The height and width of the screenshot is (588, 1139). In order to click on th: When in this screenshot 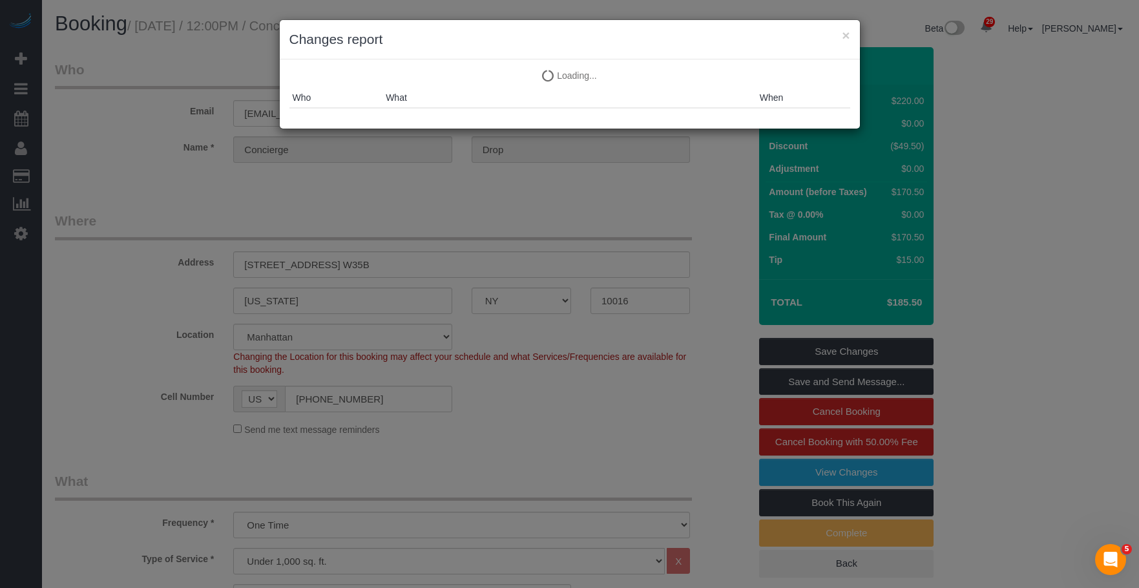, I will do `click(803, 98)`.